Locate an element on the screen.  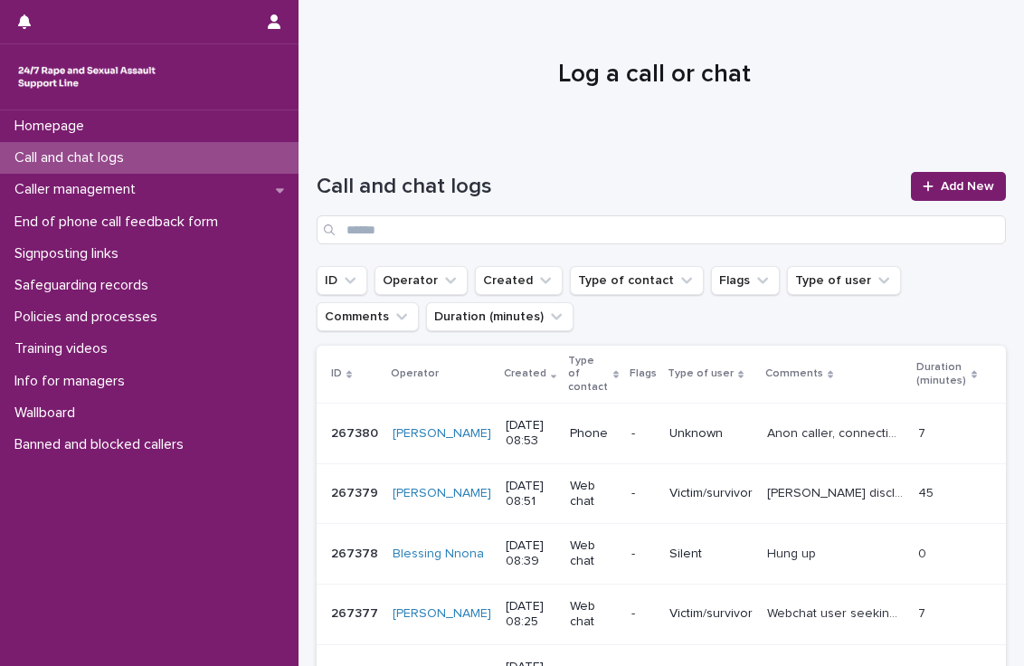
p: Caller management is located at coordinates (79, 189).